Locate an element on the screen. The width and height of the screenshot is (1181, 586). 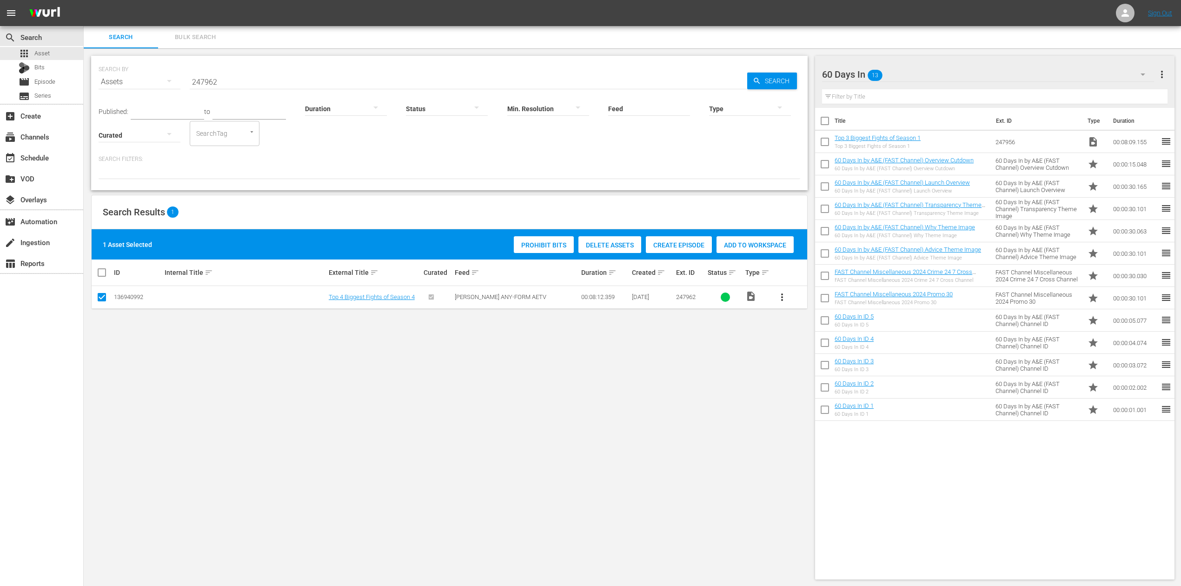
div: Created is located at coordinates (652, 272).